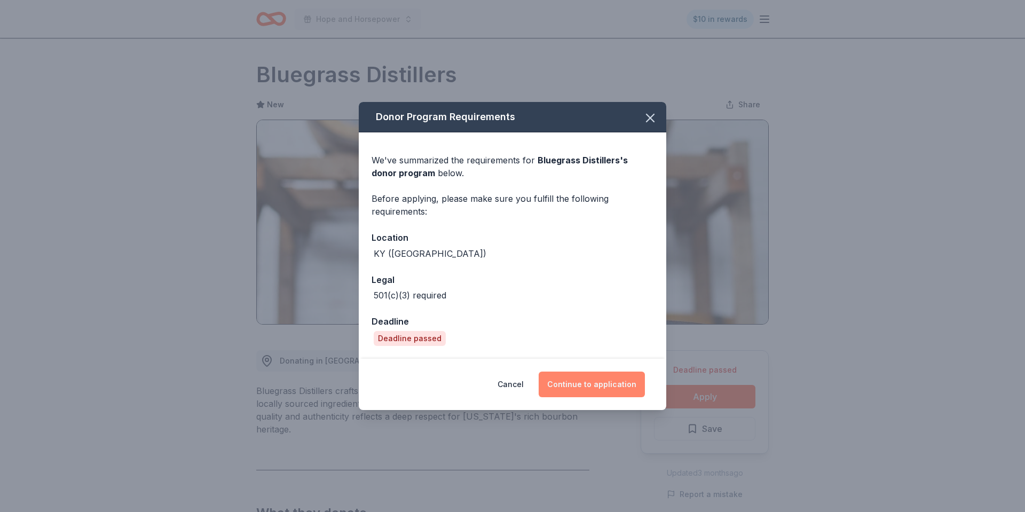 The width and height of the screenshot is (1025, 512). What do you see at coordinates (512, 166) in the screenshot?
I see `div: We've summarized the requirements for below.` at bounding box center [512, 166].